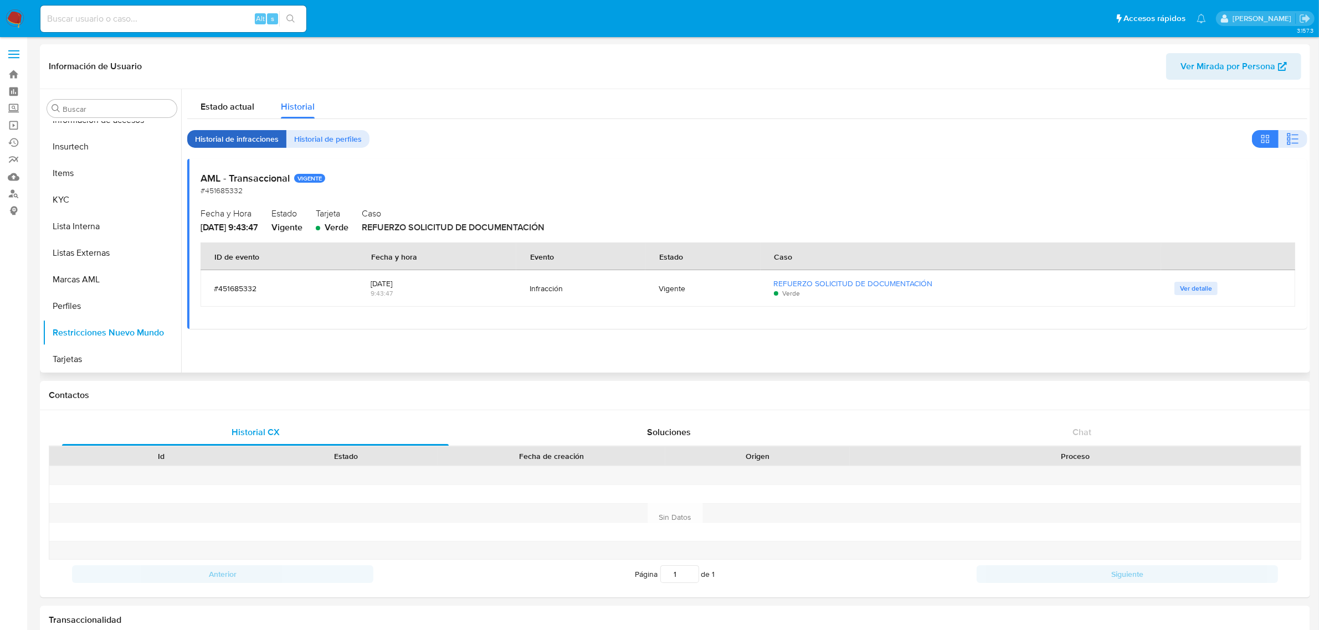  What do you see at coordinates (757, 456) in the screenshot?
I see `div: Origen` at bounding box center [757, 456].